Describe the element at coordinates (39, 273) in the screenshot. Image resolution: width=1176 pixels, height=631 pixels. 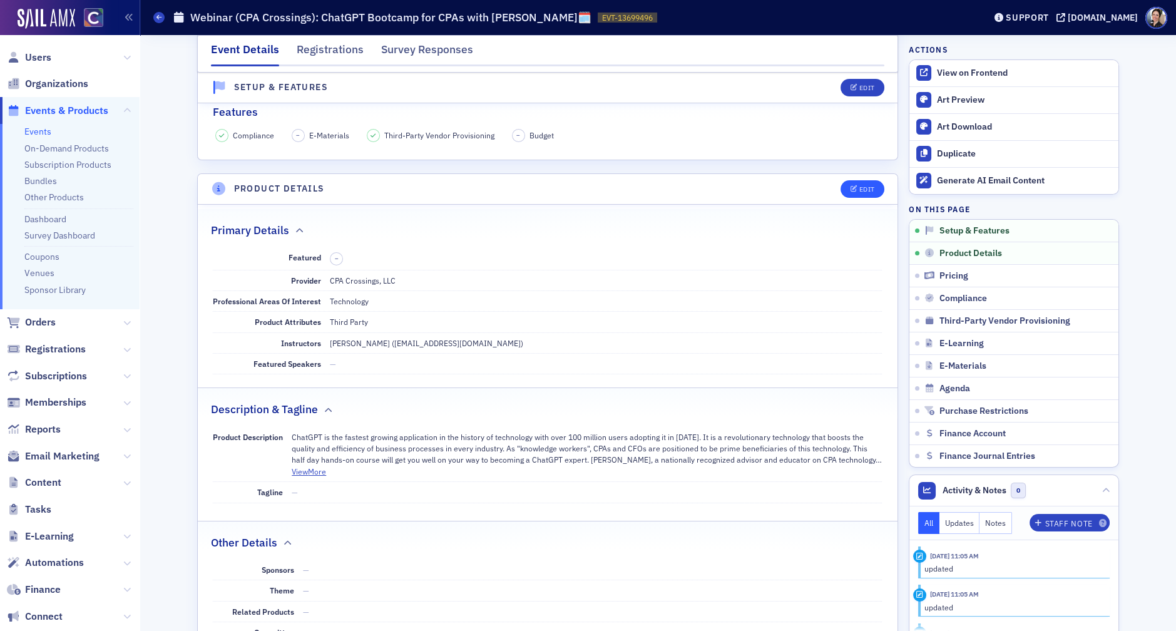
I see `a: Venues` at that location.